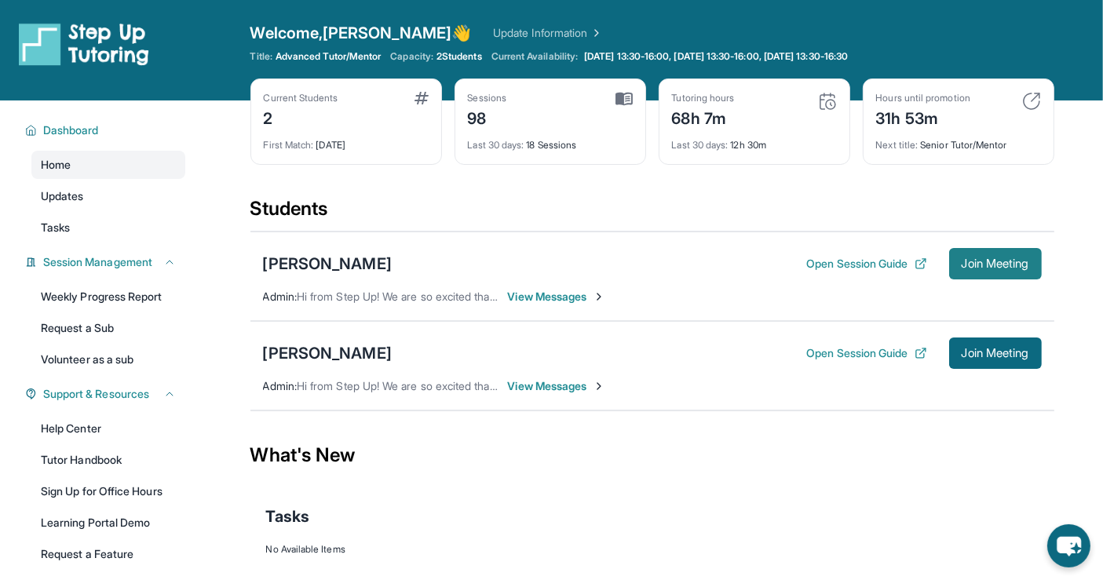 The width and height of the screenshot is (1103, 580). What do you see at coordinates (487, 98) in the screenshot?
I see `div: Sessions` at bounding box center [487, 98].